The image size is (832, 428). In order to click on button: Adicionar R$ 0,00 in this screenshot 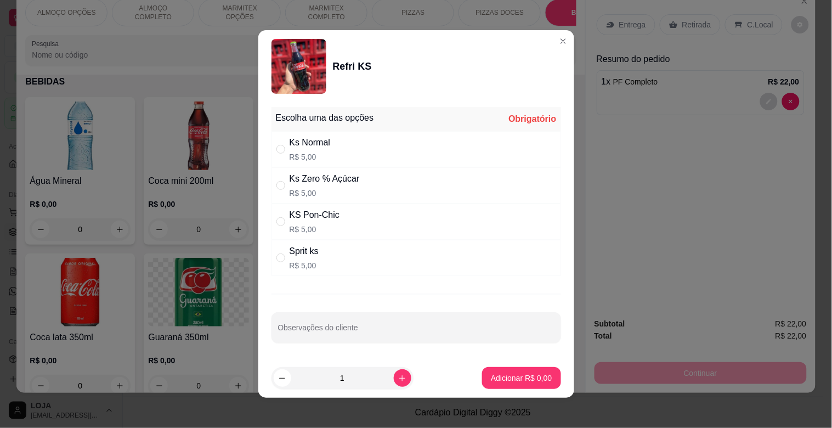, I will do `click(521, 378)`.